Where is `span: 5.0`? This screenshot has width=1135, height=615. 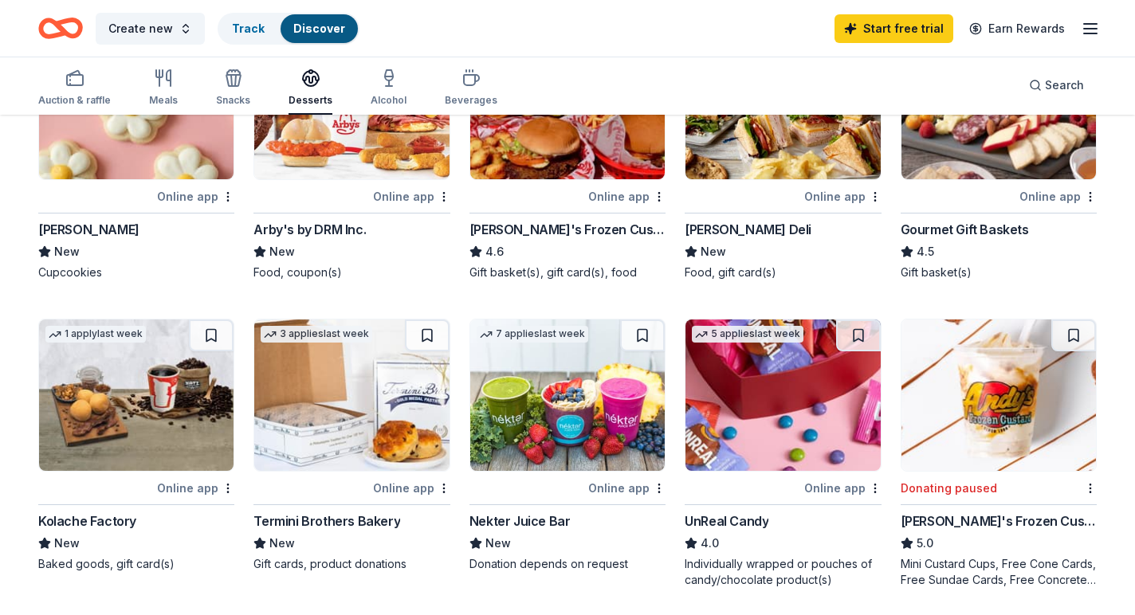
span: 5.0 is located at coordinates (925, 544).